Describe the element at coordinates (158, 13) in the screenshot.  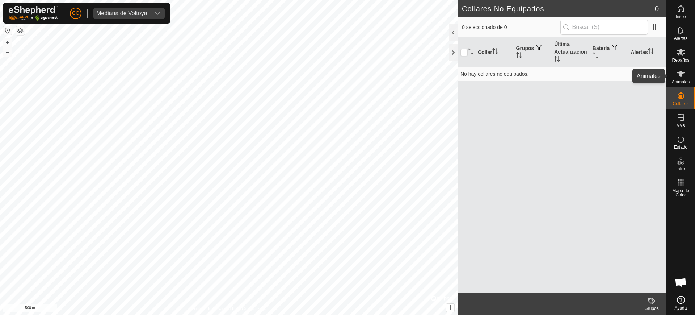
I see `div: dropdown trigger` at that location.